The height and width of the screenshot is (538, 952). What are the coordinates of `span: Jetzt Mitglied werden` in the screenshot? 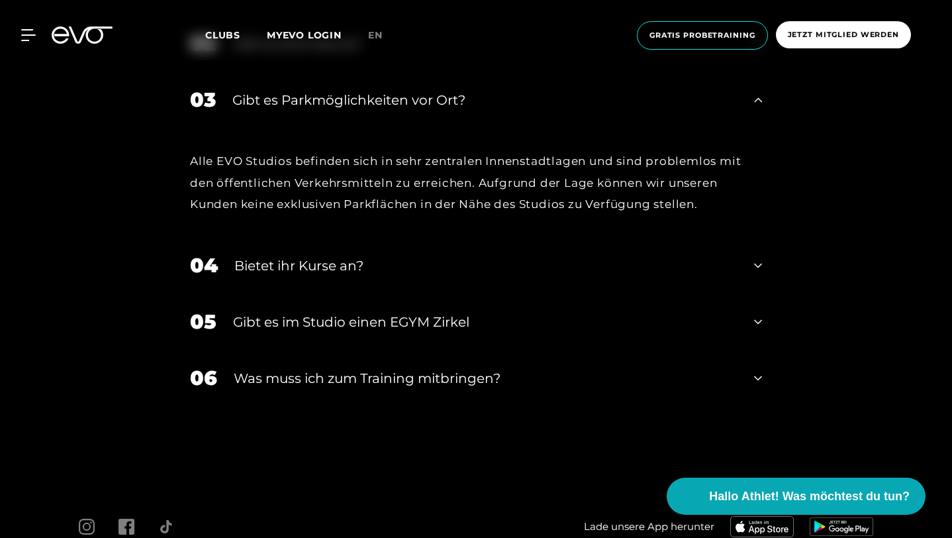 It's located at (844, 34).